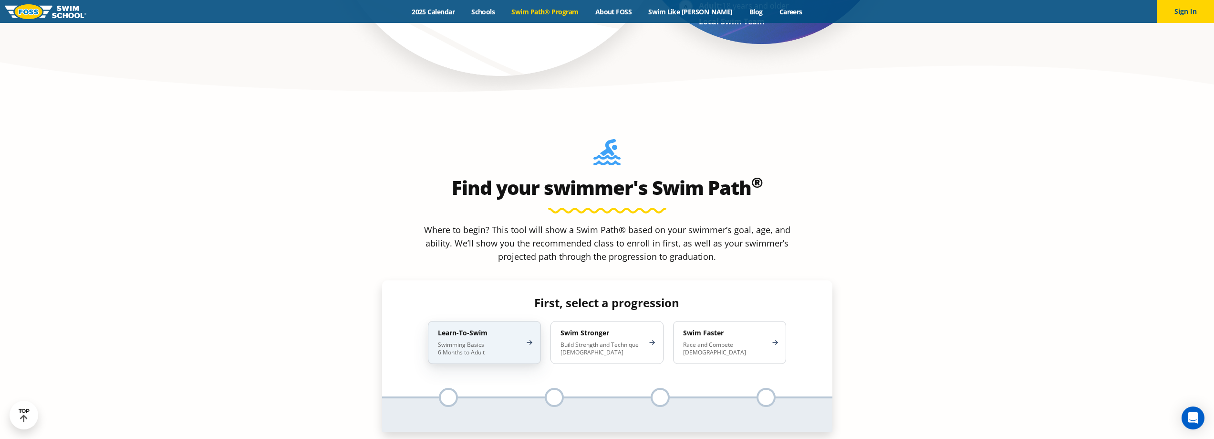 The image size is (1214, 439). I want to click on h4: Swim Stronger, so click(602, 333).